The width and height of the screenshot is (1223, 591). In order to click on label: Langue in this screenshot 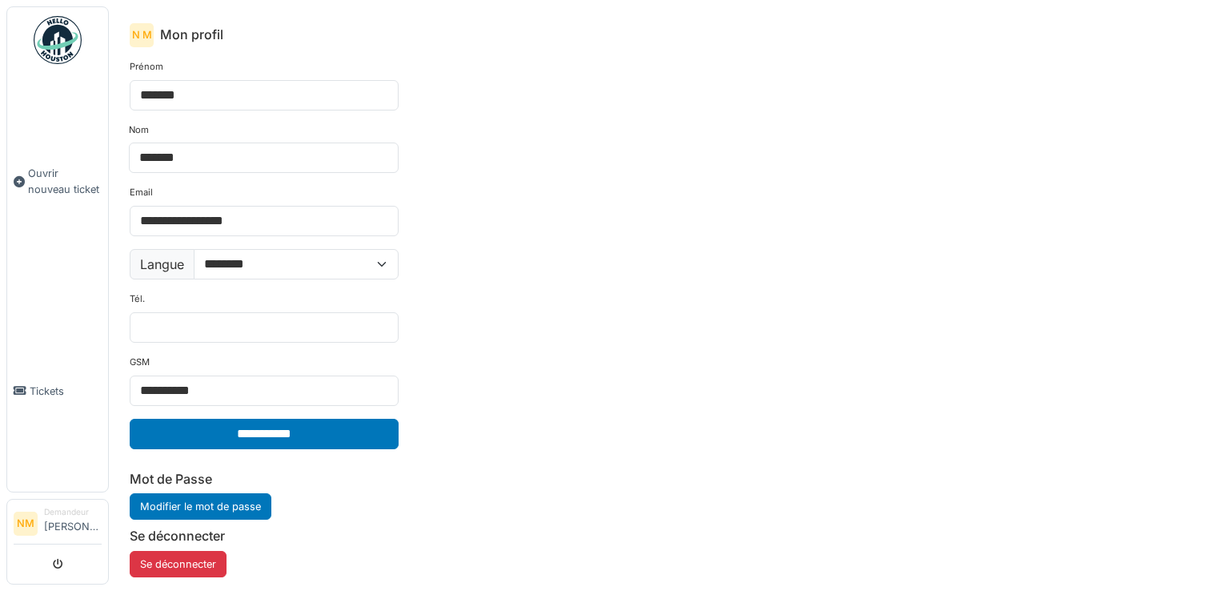, I will do `click(162, 264)`.